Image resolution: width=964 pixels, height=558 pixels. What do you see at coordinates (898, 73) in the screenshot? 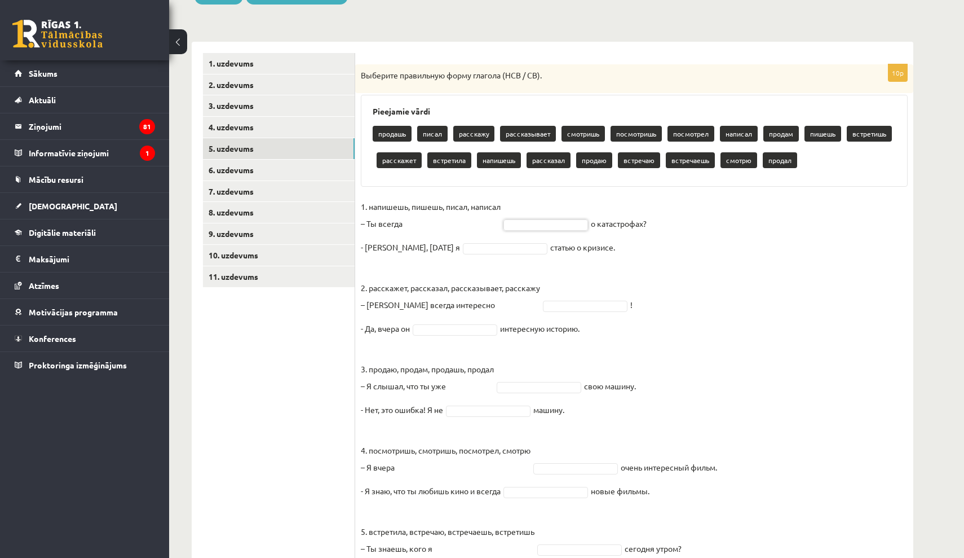
I see `p: 10p` at bounding box center [898, 73].